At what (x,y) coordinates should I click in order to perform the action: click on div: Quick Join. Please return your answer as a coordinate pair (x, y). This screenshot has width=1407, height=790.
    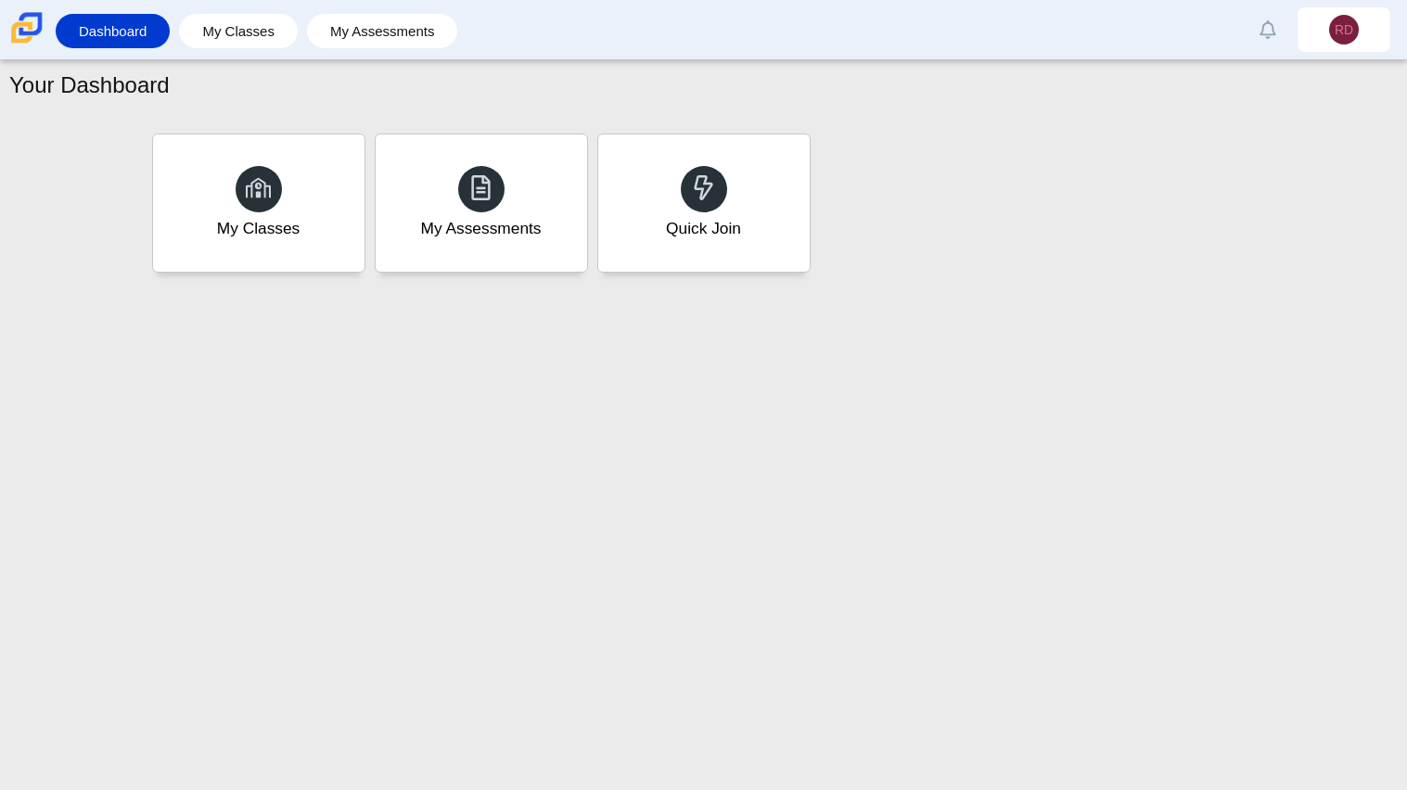
    Looking at the image, I should click on (703, 228).